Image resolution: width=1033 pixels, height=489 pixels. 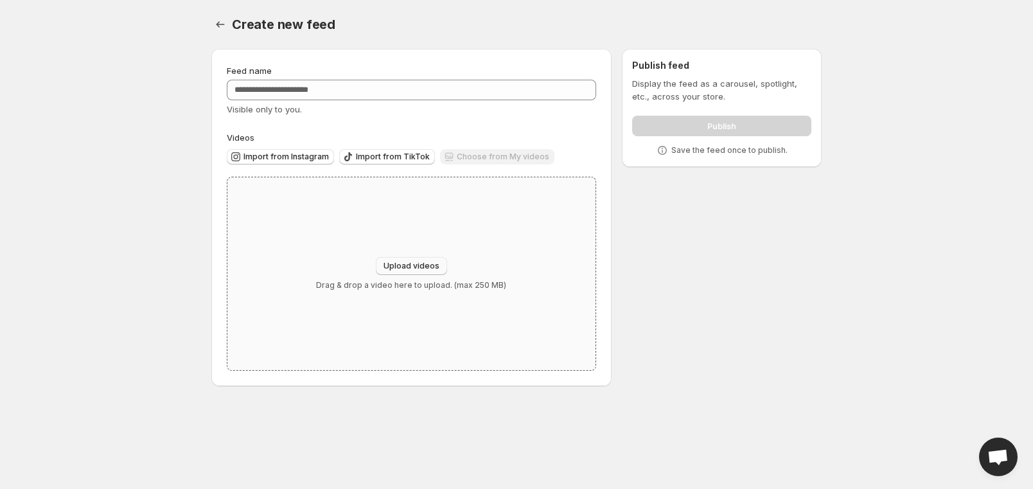 I want to click on button: Settings, so click(x=220, y=24).